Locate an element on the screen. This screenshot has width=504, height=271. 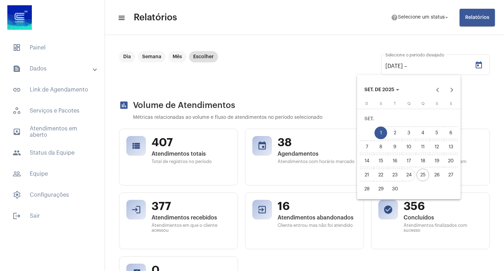
button: 13 de setembro de 2025 is located at coordinates (451, 147).